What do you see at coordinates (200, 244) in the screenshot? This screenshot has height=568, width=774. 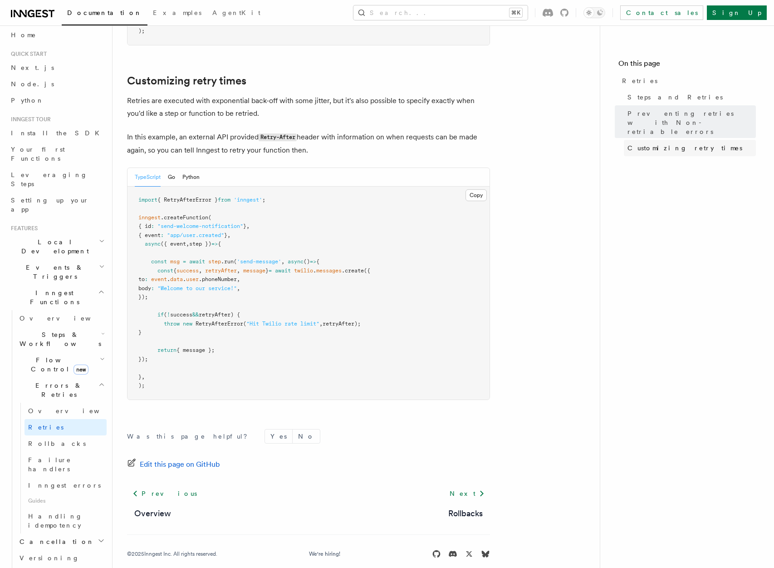 I see `span: step })` at bounding box center [200, 244].